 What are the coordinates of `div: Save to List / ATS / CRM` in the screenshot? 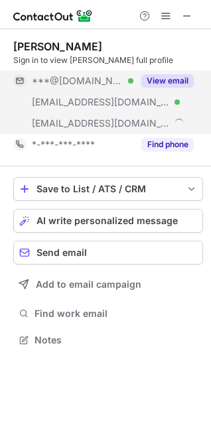 It's located at (108, 189).